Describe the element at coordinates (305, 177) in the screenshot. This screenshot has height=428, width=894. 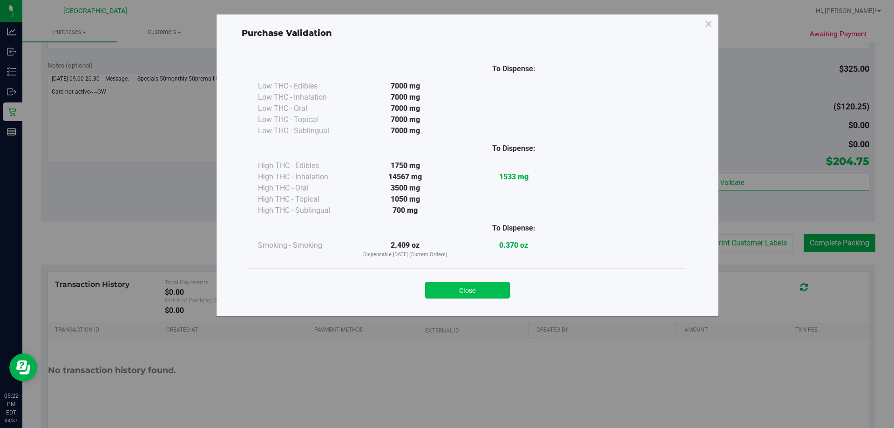
I see `div: High THC - Inhalation` at that location.